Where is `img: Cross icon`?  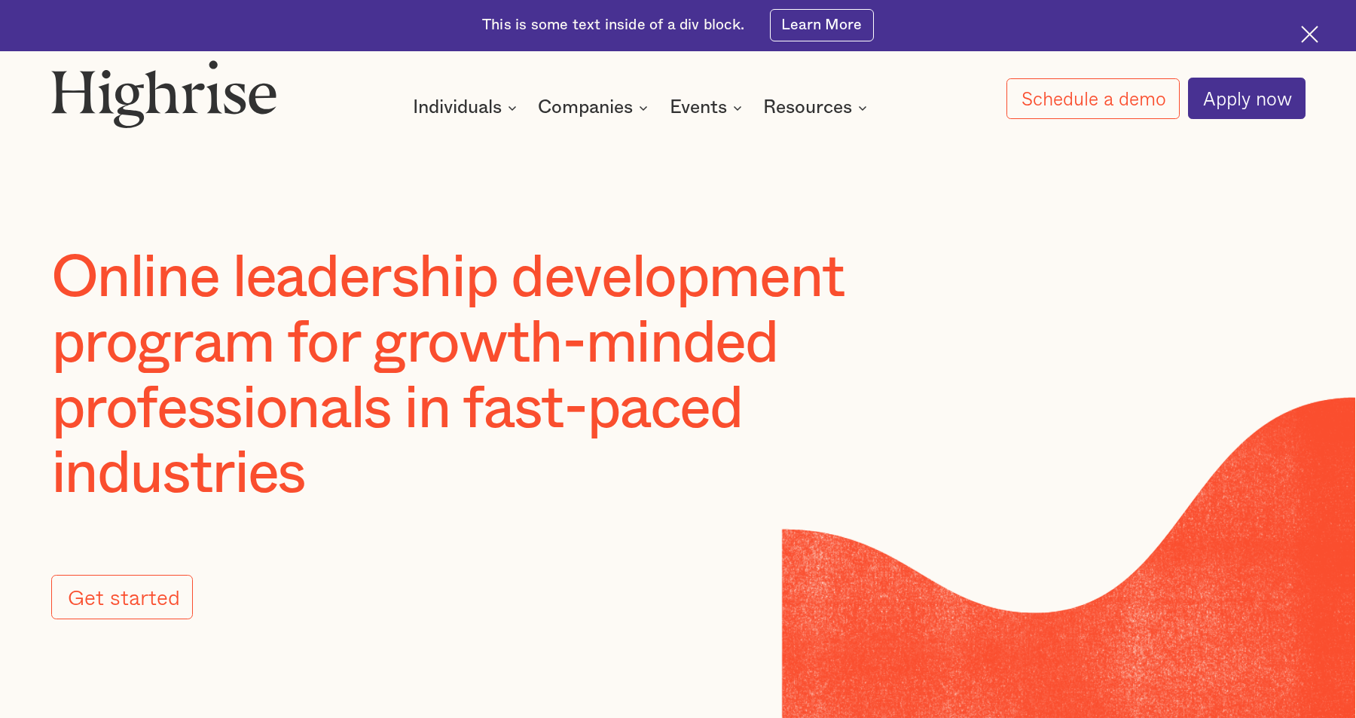 img: Cross icon is located at coordinates (1309, 34).